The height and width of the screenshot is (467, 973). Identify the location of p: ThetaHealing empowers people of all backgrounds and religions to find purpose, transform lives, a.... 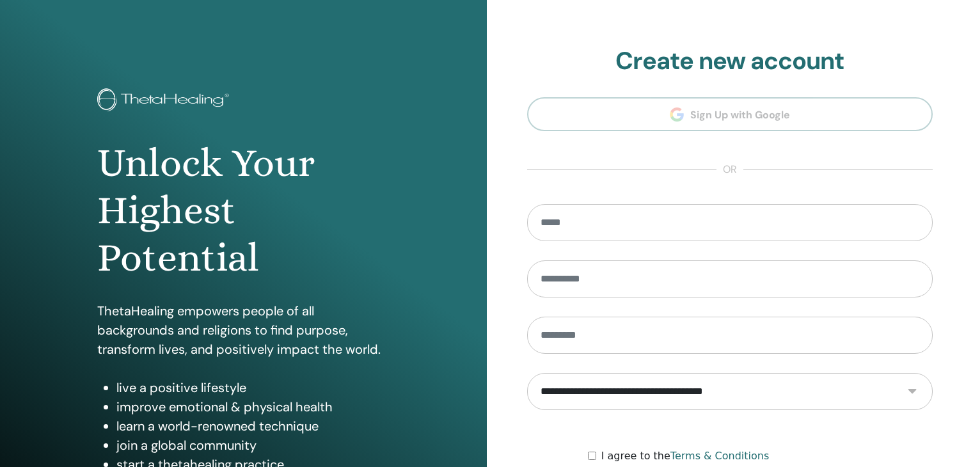
(243, 330).